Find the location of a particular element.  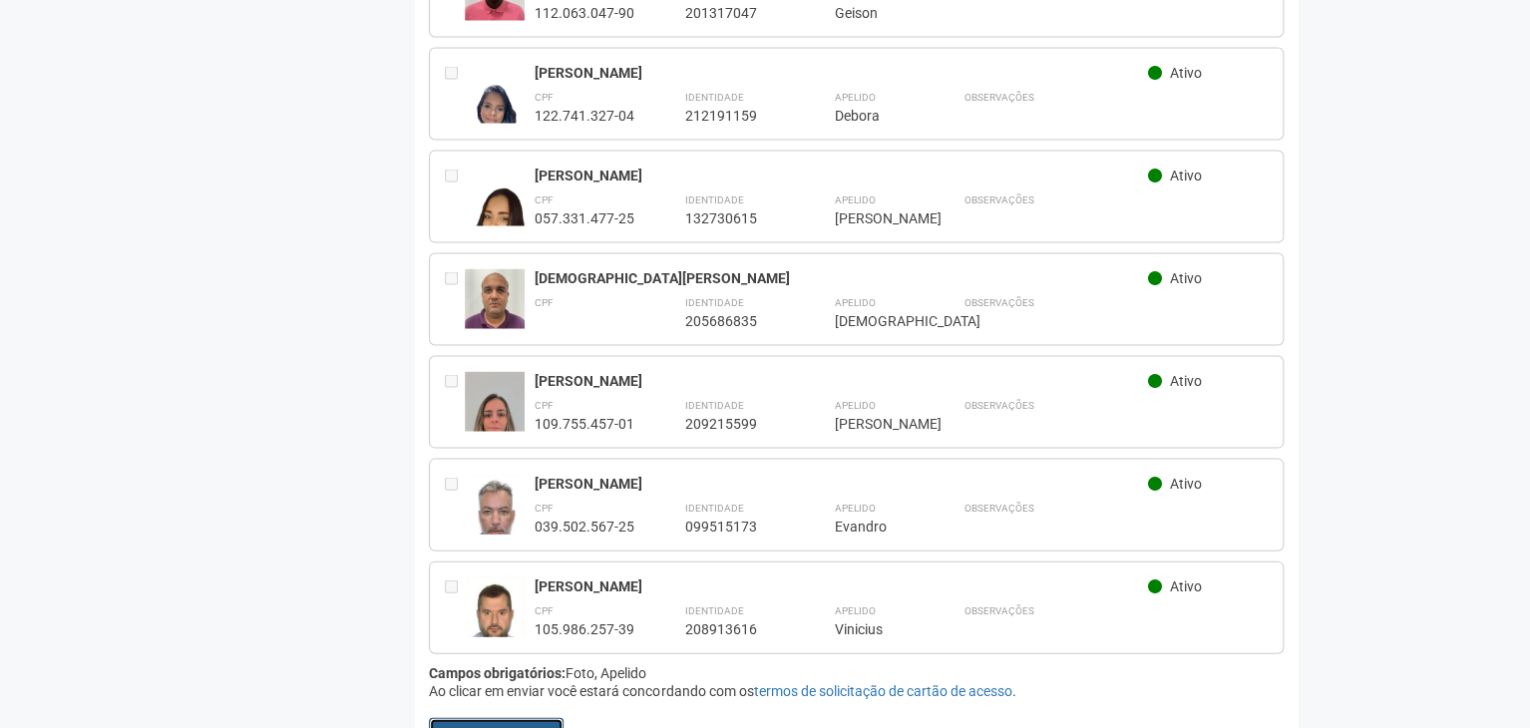

div: 109.755.457-01 is located at coordinates (585, 423).